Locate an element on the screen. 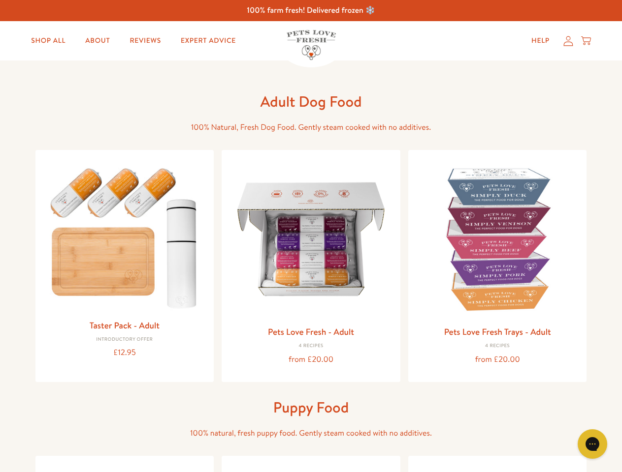 The height and width of the screenshot is (472, 622). a: Reviews is located at coordinates (145, 41).